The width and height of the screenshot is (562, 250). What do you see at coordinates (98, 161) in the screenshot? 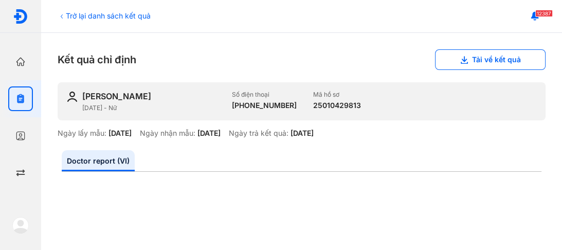
I see `a: Doctor report (VI)` at bounding box center [98, 161].